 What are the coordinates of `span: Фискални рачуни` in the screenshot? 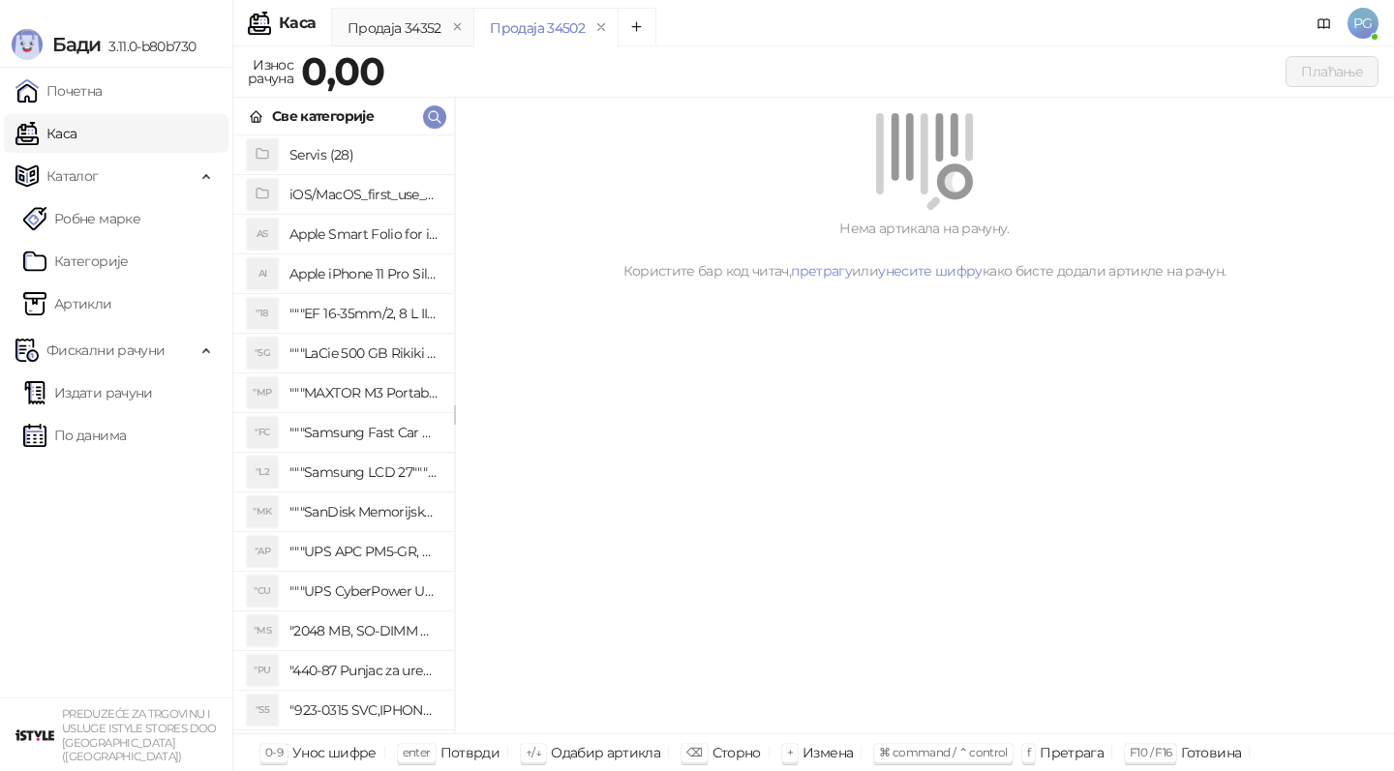 It's located at (105, 350).